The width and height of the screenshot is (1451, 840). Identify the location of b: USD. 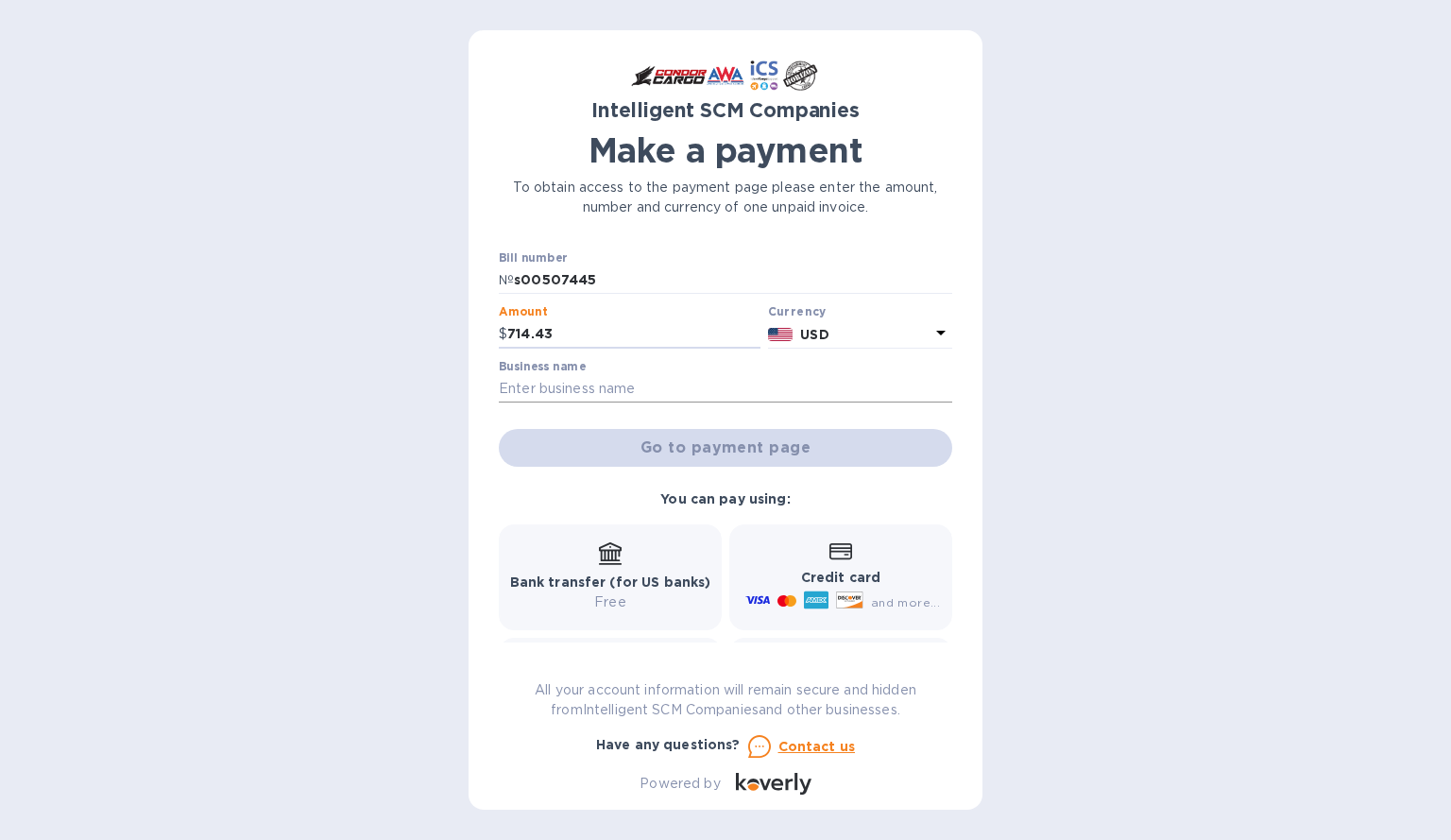
(815, 334).